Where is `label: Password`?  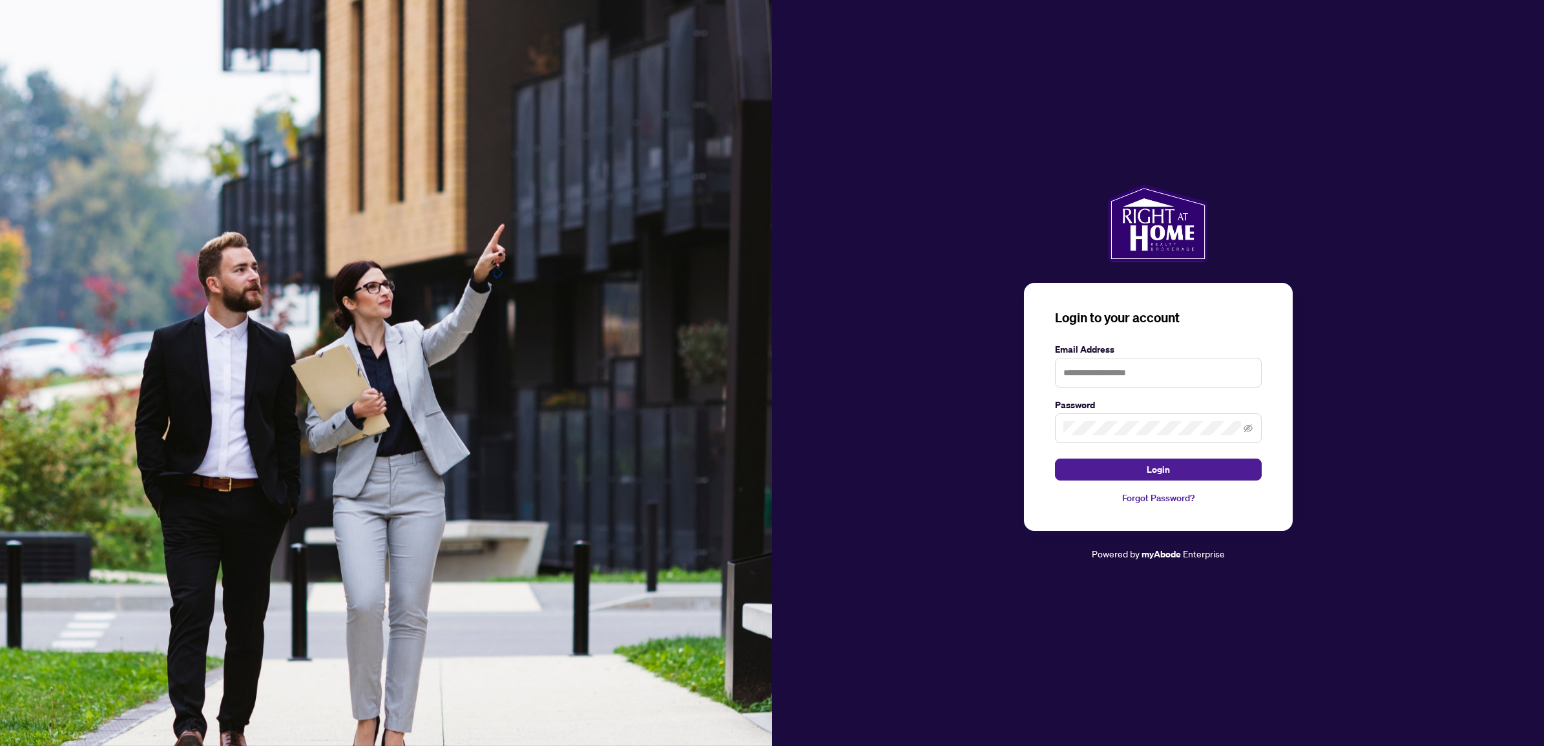 label: Password is located at coordinates (1159, 405).